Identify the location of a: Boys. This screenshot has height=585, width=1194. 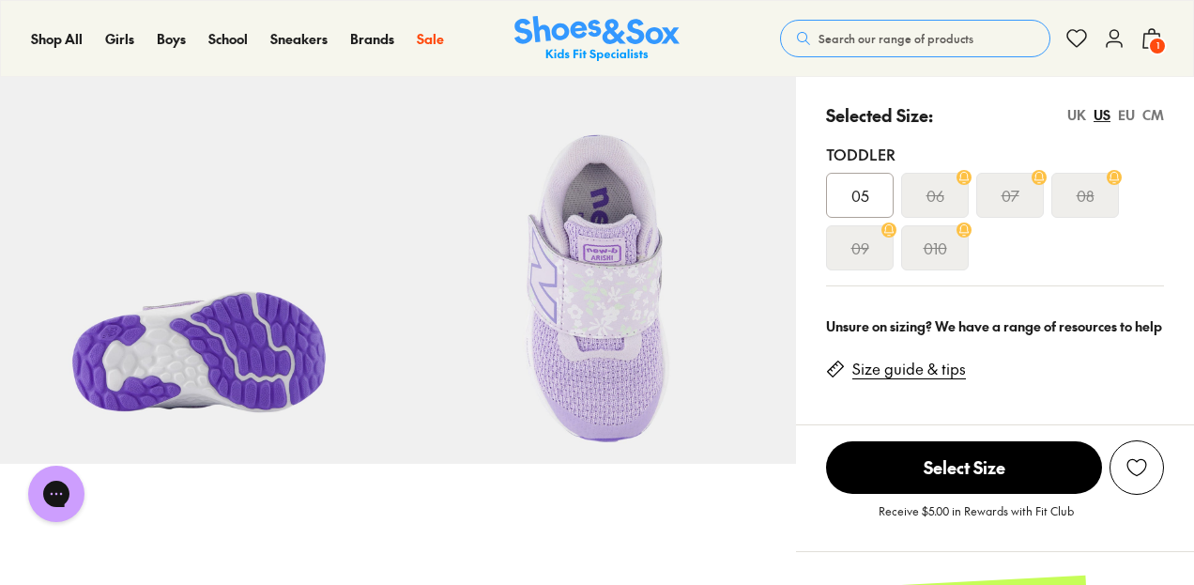
(171, 39).